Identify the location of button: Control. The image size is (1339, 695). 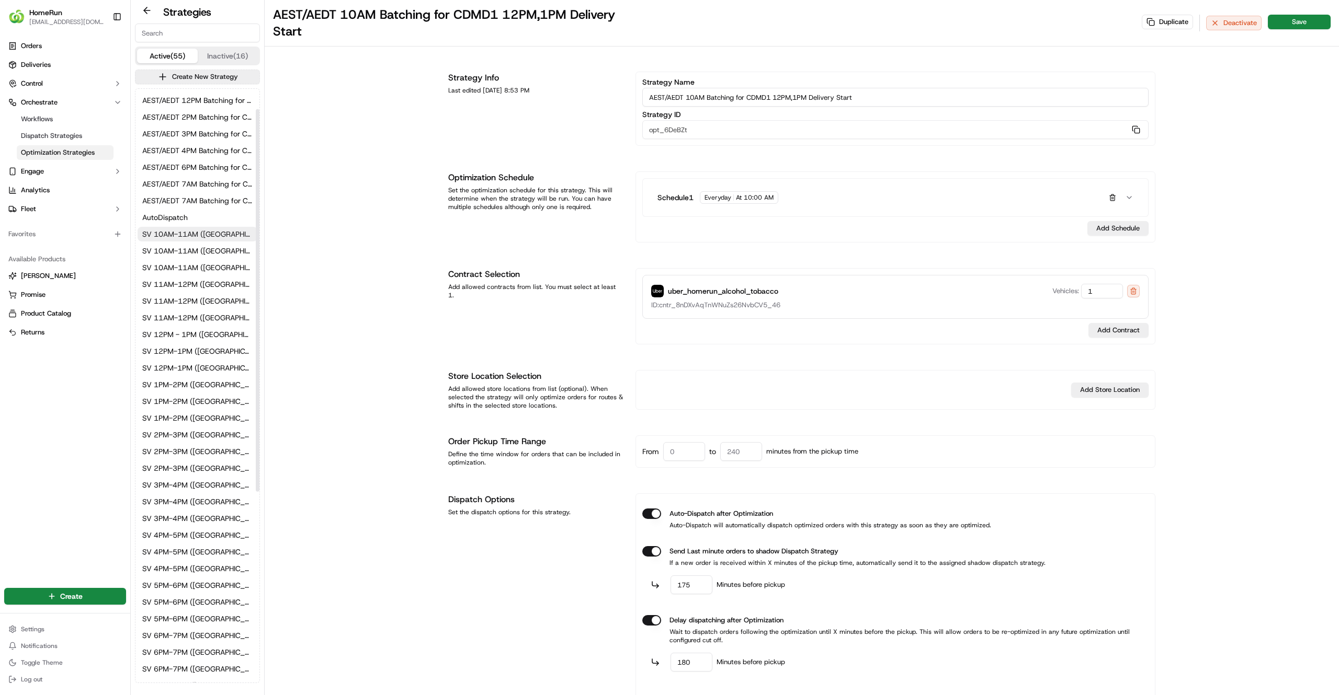
(65, 84).